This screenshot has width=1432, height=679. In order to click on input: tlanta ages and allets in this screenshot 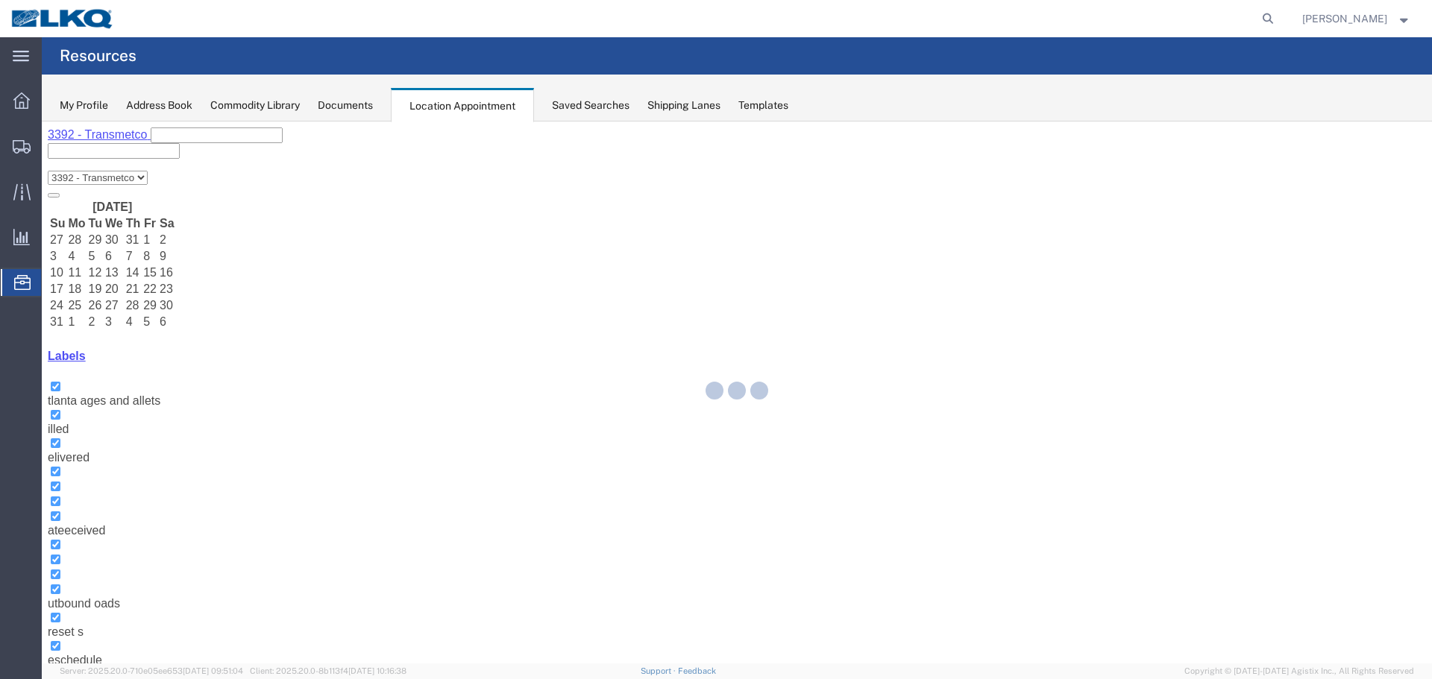, I will do `click(13, 265)`.